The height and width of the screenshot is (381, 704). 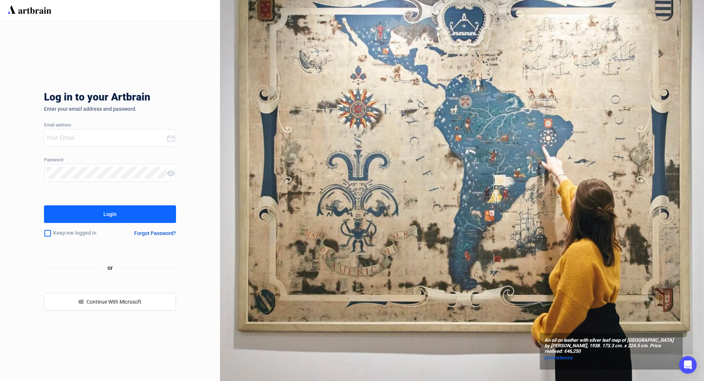 What do you see at coordinates (155, 233) in the screenshot?
I see `div: Forgot Password?` at bounding box center [155, 233].